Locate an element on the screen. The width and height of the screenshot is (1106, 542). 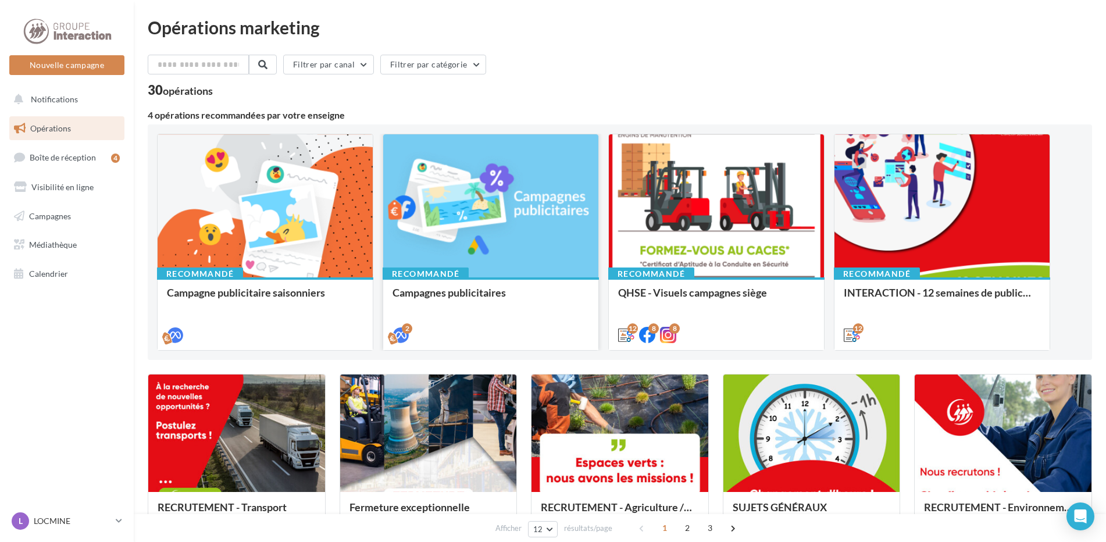
button: Notifications is located at coordinates (65, 99).